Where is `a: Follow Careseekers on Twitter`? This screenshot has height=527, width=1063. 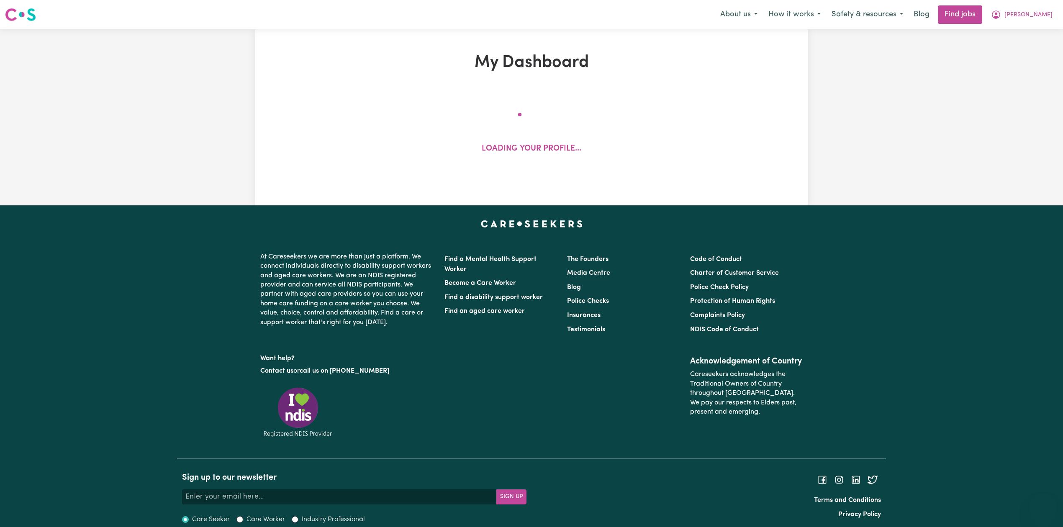 a: Follow Careseekers on Twitter is located at coordinates (873, 480).